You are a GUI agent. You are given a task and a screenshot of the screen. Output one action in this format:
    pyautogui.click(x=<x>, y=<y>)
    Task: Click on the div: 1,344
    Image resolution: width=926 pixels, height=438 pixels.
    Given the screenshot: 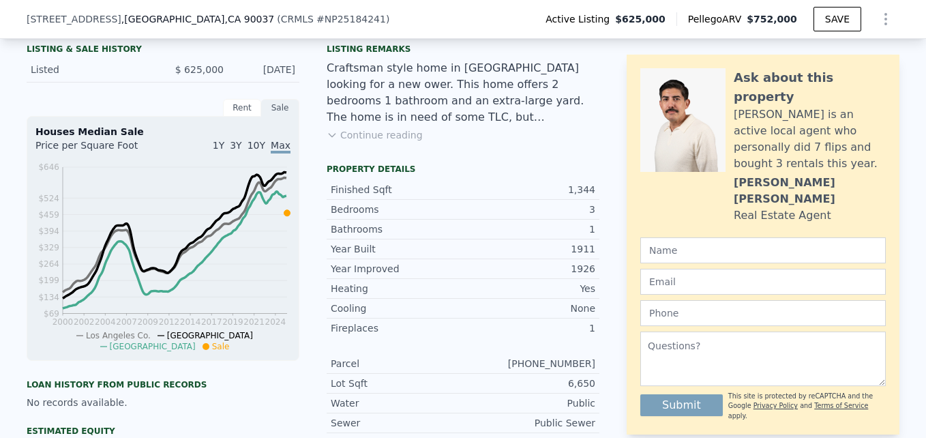 What is the action you would take?
    pyautogui.click(x=529, y=190)
    